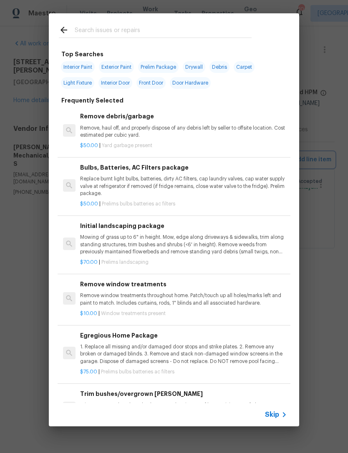 This screenshot has width=348, height=453. Describe the element at coordinates (184, 409) in the screenshot. I see `p: Trim overgrown hegdes & bushes around perimeter of home giving 12" of clearance. Properly dispose...` at that location.